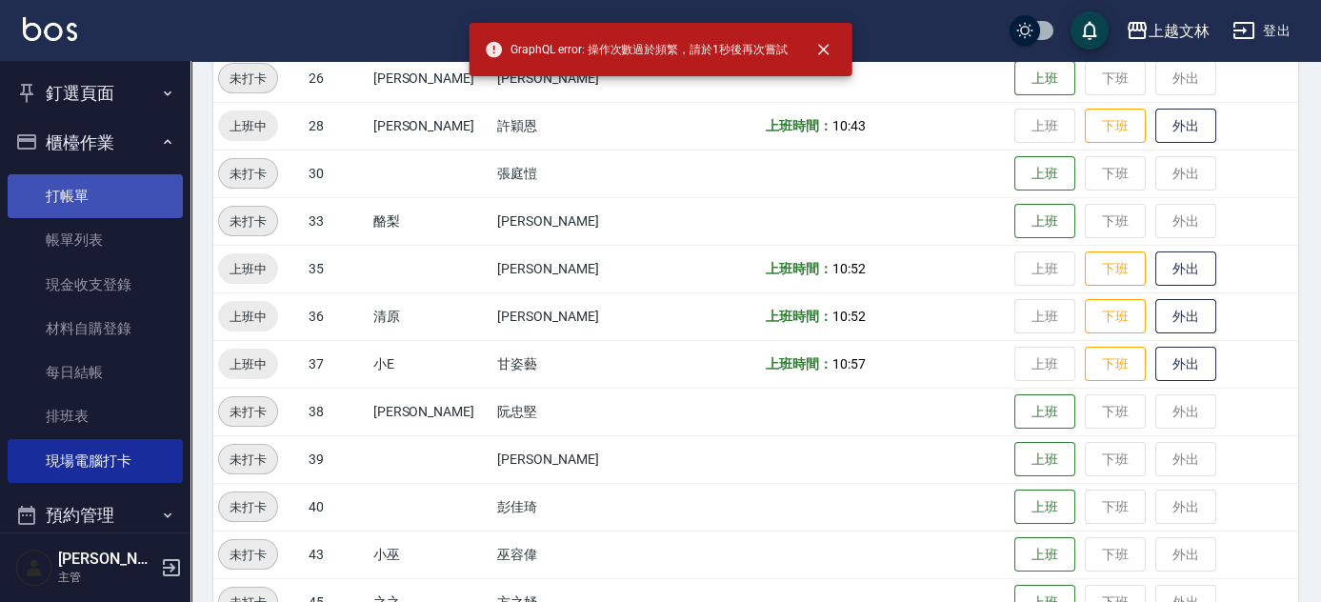 Image resolution: width=1321 pixels, height=602 pixels. Describe the element at coordinates (95, 515) in the screenshot. I see `button: 預約管理` at that location.